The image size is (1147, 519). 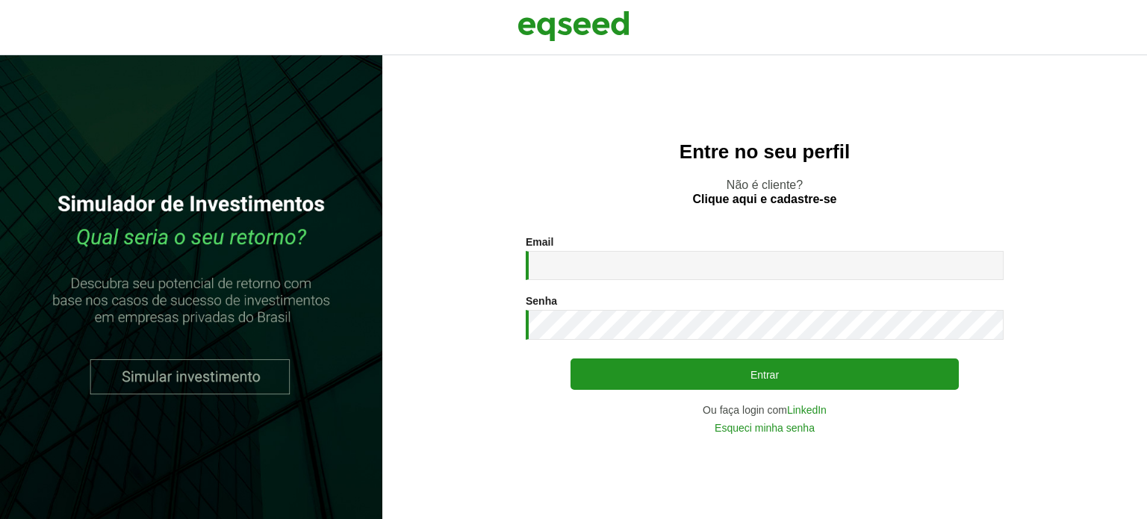 What do you see at coordinates (765, 410) in the screenshot?
I see `div: Ou faça login com` at bounding box center [765, 410].